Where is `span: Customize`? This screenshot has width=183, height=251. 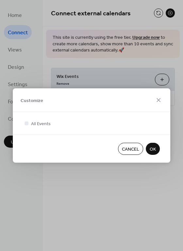
span: Customize is located at coordinates (32, 100).